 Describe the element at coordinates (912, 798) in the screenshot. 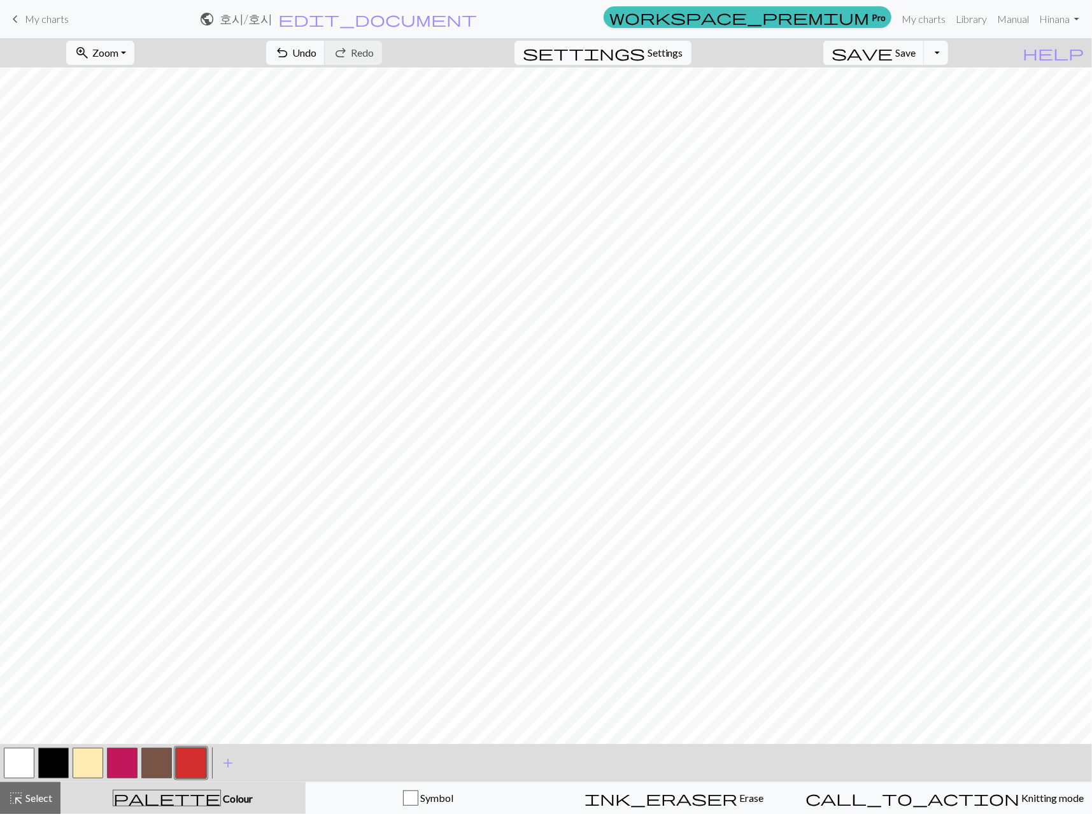

I see `span: call_to_action` at that location.